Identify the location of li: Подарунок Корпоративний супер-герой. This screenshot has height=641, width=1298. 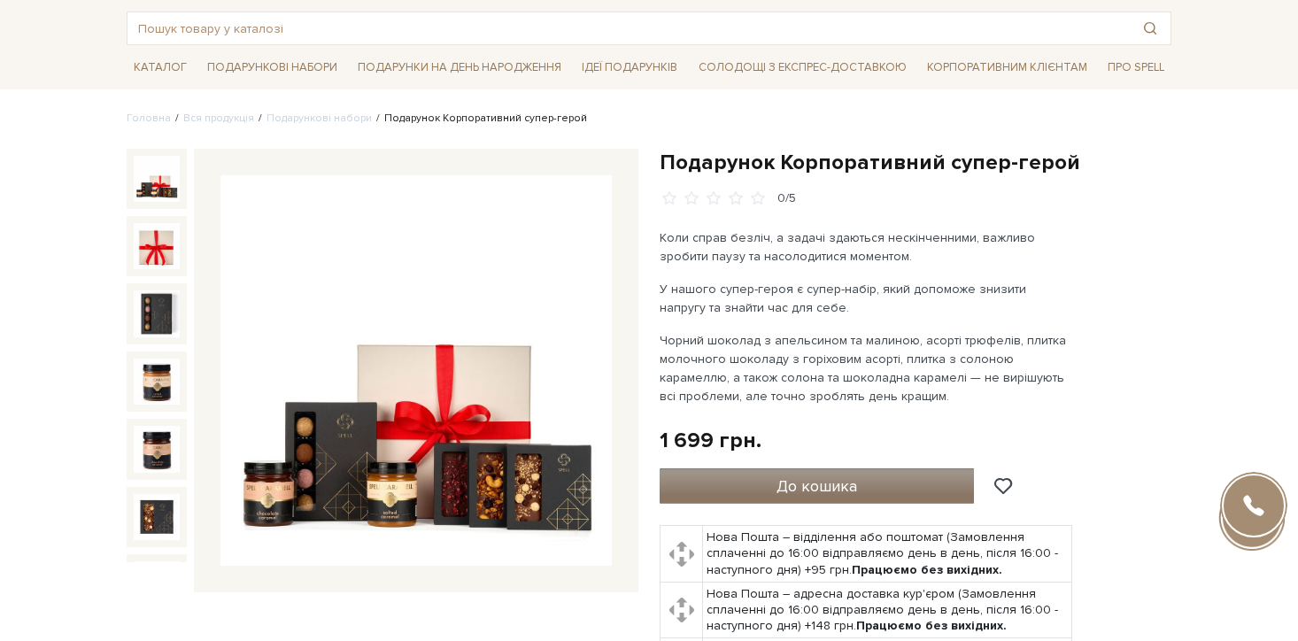
(479, 119).